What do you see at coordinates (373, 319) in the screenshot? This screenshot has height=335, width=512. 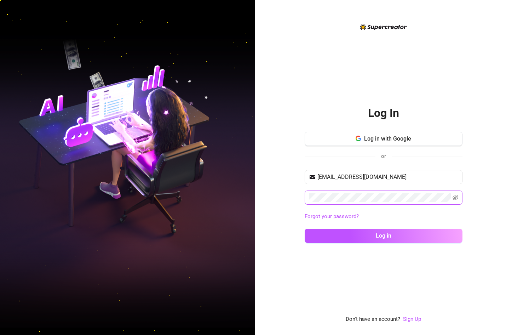 I see `span: Don't have an account?` at bounding box center [373, 319].